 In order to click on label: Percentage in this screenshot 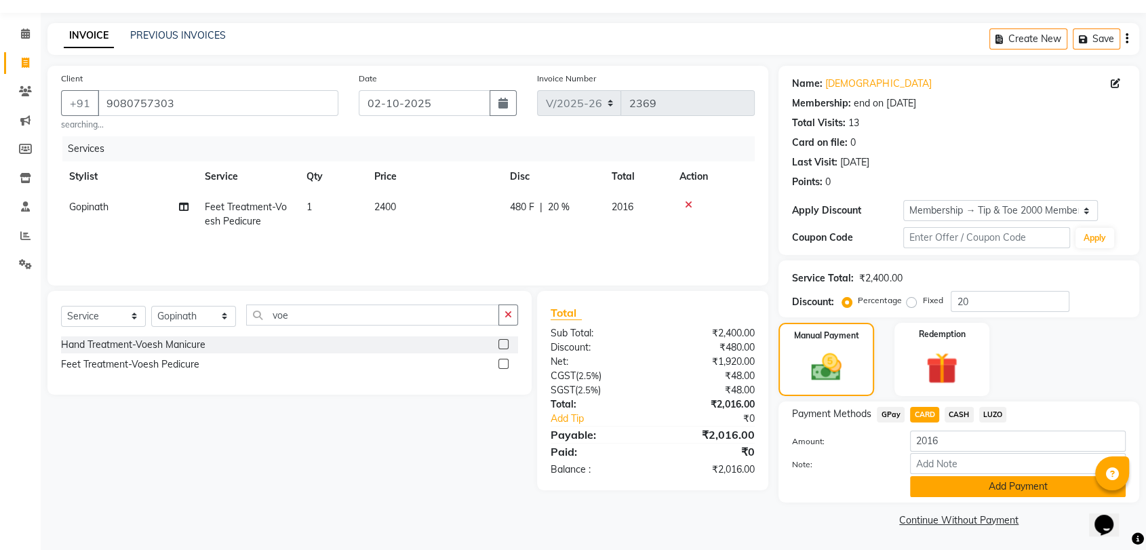, I will do `click(879, 300)`.